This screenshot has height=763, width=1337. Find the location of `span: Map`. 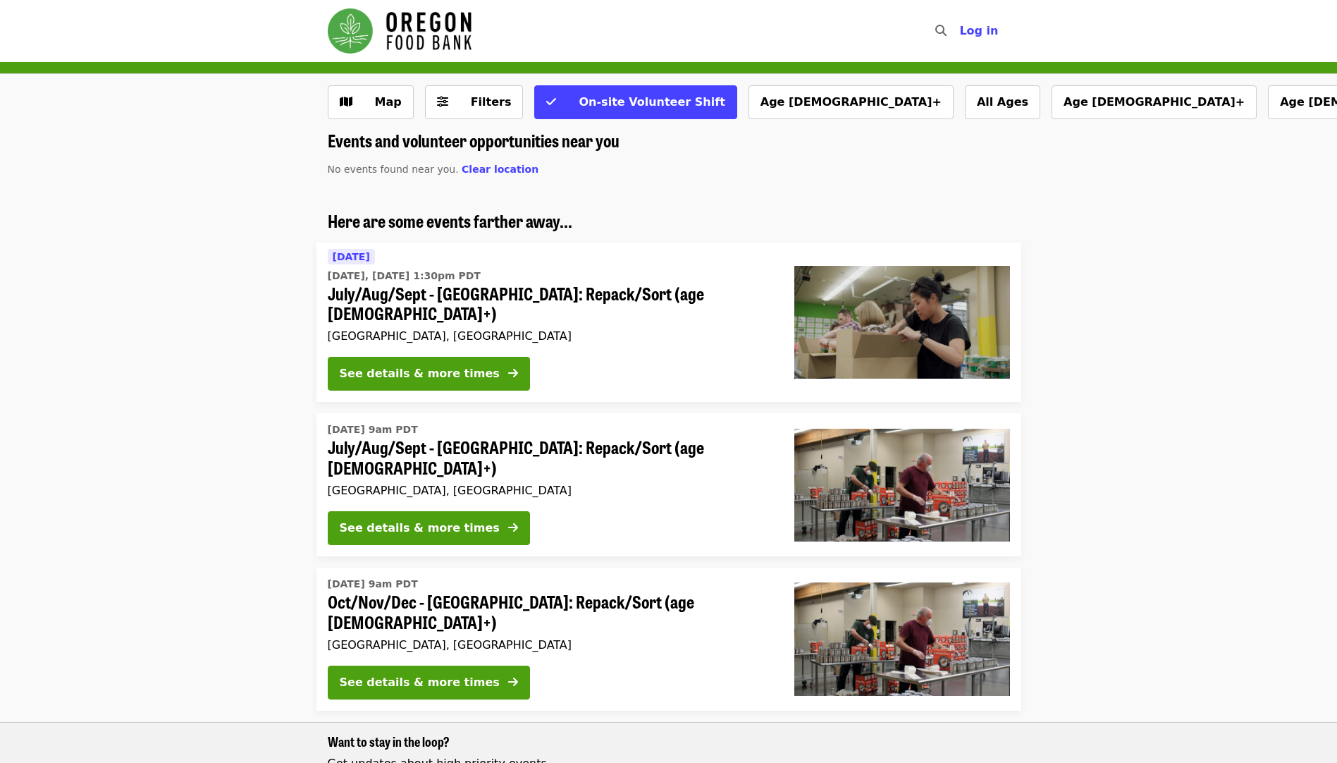

span: Map is located at coordinates (388, 101).